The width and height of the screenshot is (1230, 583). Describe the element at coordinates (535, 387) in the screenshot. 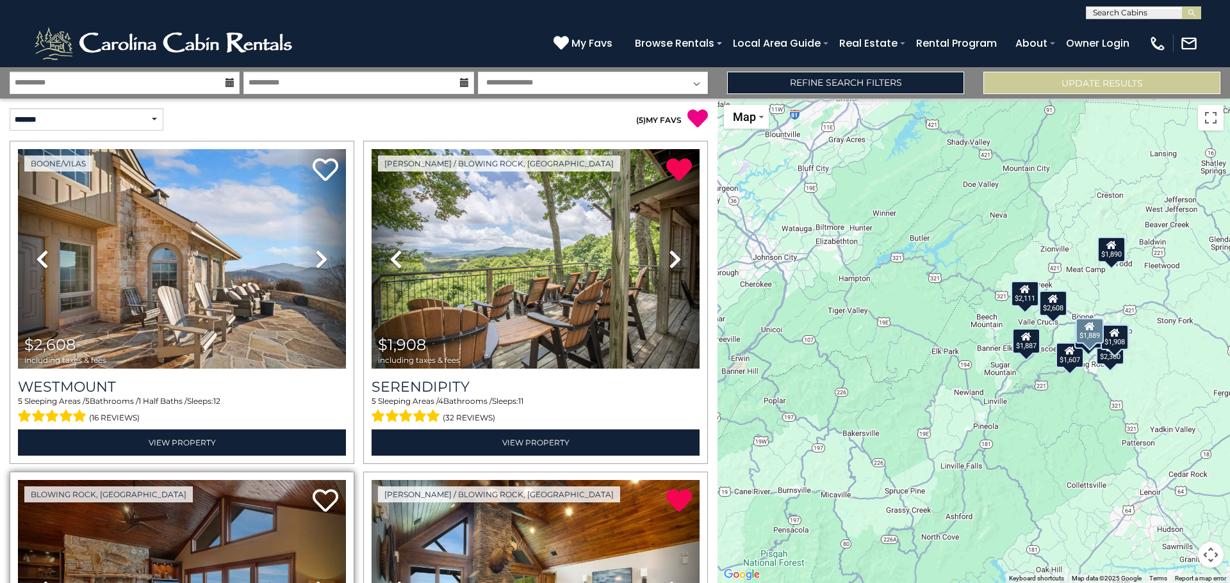

I see `h3: Serendipity` at that location.